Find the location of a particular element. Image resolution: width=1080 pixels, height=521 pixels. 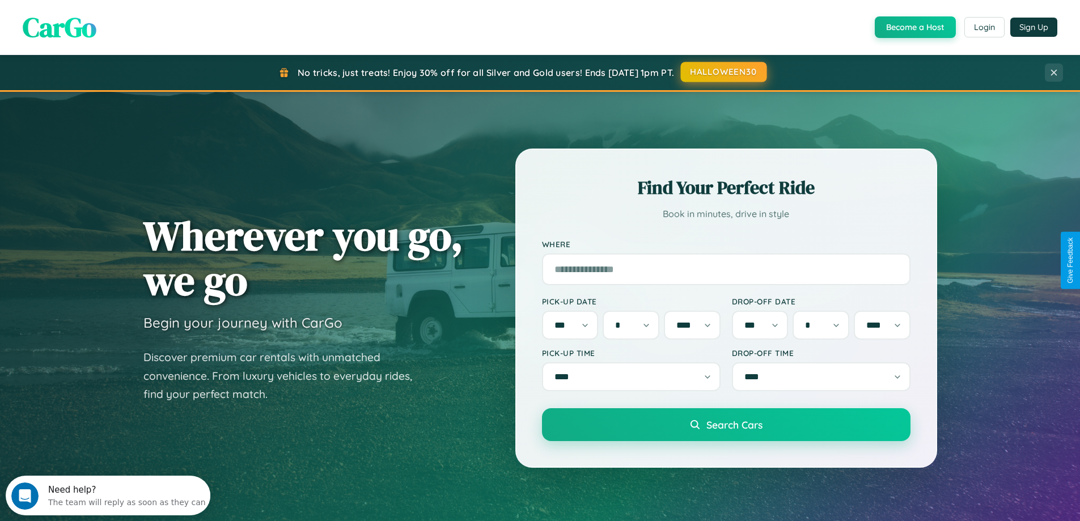

button: Login is located at coordinates (984, 27).